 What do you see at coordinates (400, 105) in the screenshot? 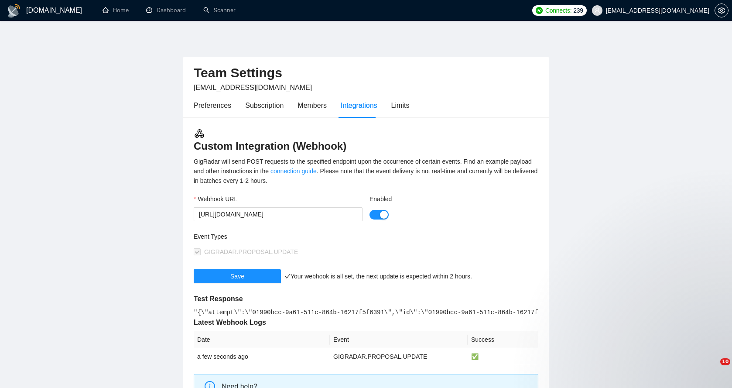
I see `div: Limits` at bounding box center [400, 105].